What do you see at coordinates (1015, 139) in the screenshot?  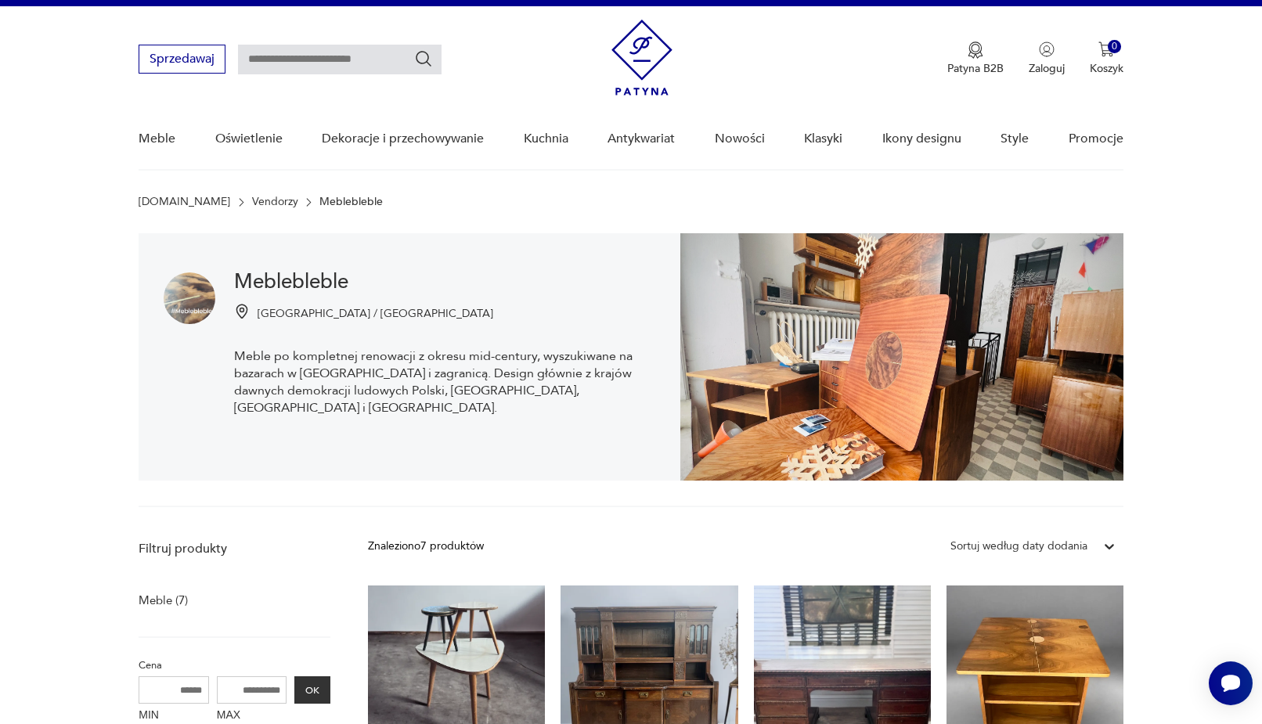 I see `a: Style` at bounding box center [1015, 139].